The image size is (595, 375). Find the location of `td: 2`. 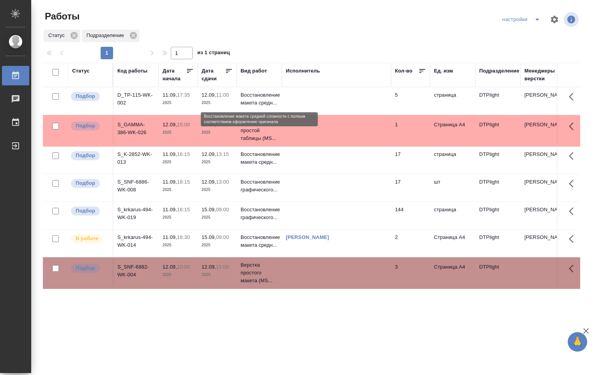

td: 2 is located at coordinates (410, 243).